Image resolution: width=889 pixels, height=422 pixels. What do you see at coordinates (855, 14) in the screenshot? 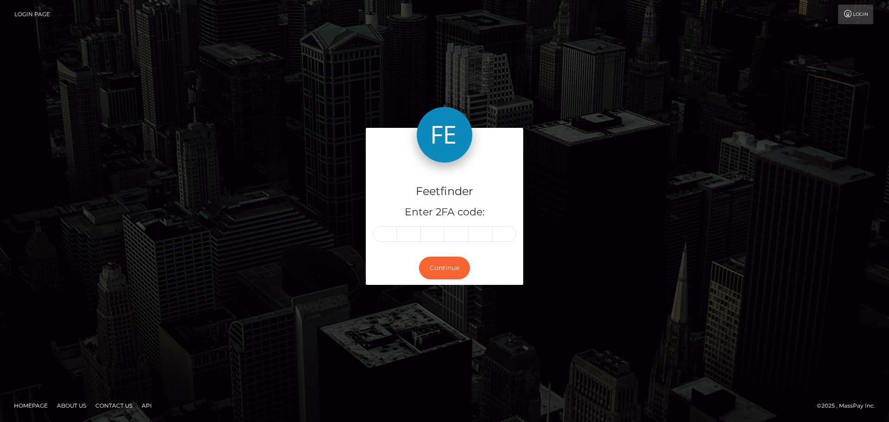
I see `a: Login` at bounding box center [855, 14].